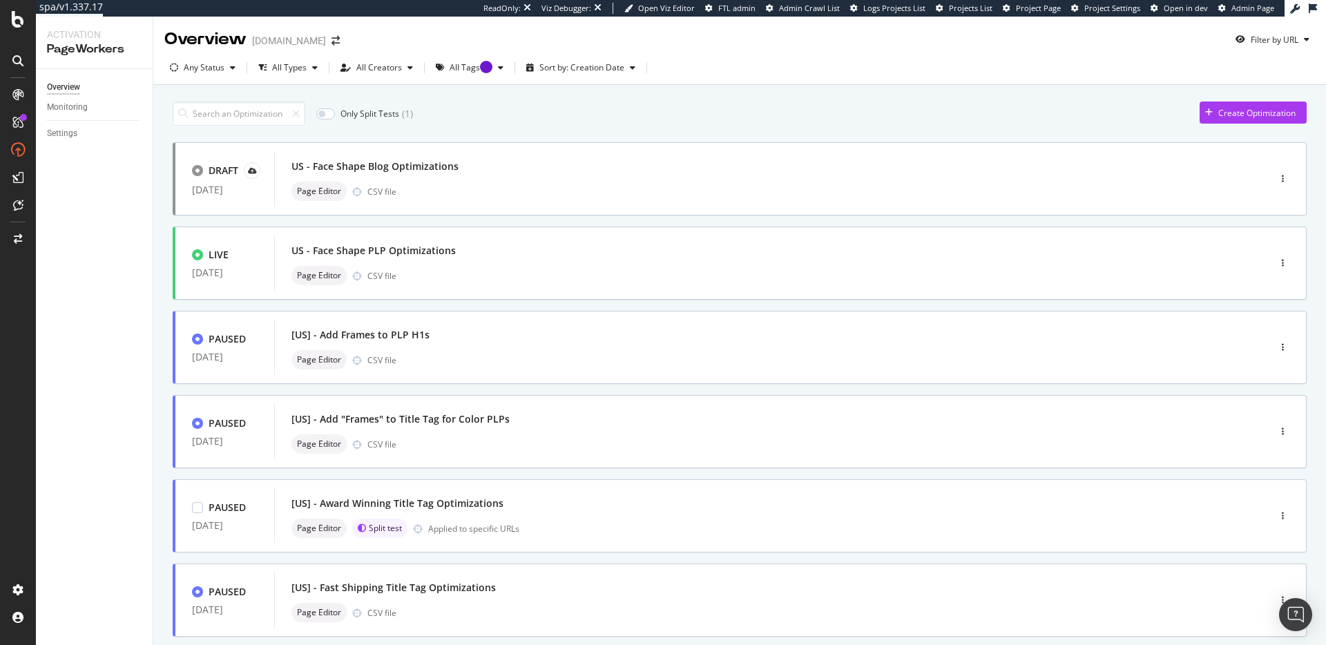  I want to click on div: PageWorkers, so click(94, 49).